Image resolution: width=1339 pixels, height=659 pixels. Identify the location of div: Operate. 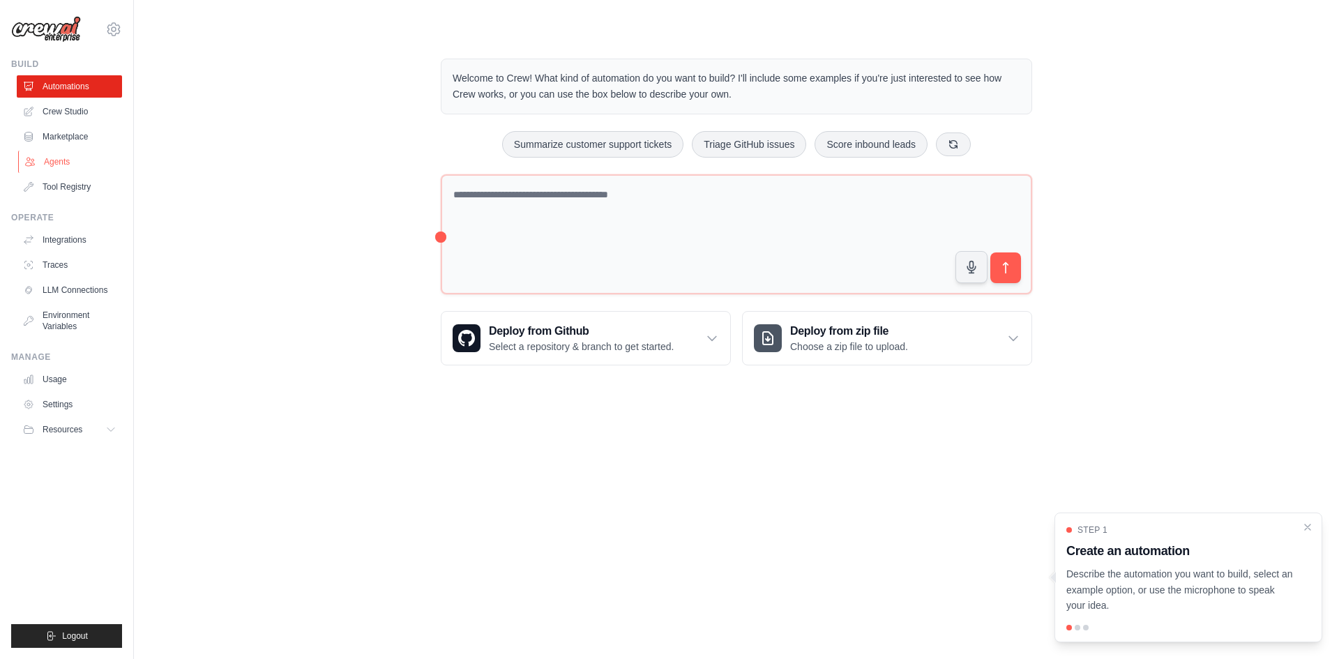
(66, 218).